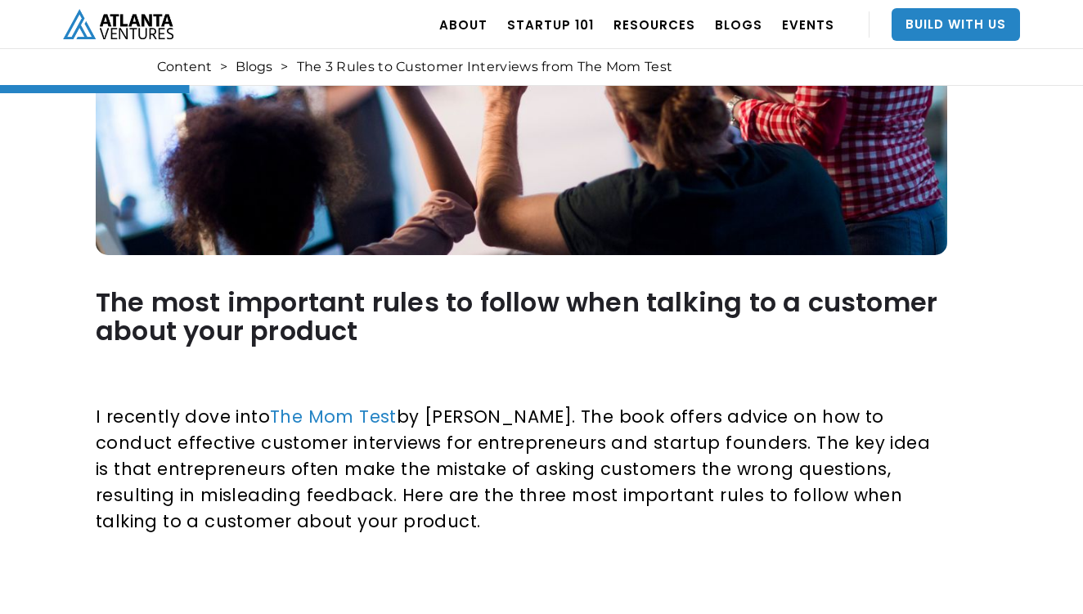 The image size is (1083, 614). Describe the element at coordinates (485, 67) in the screenshot. I see `div: The 3 Rules to Customer Interviews from The Mom Test` at that location.